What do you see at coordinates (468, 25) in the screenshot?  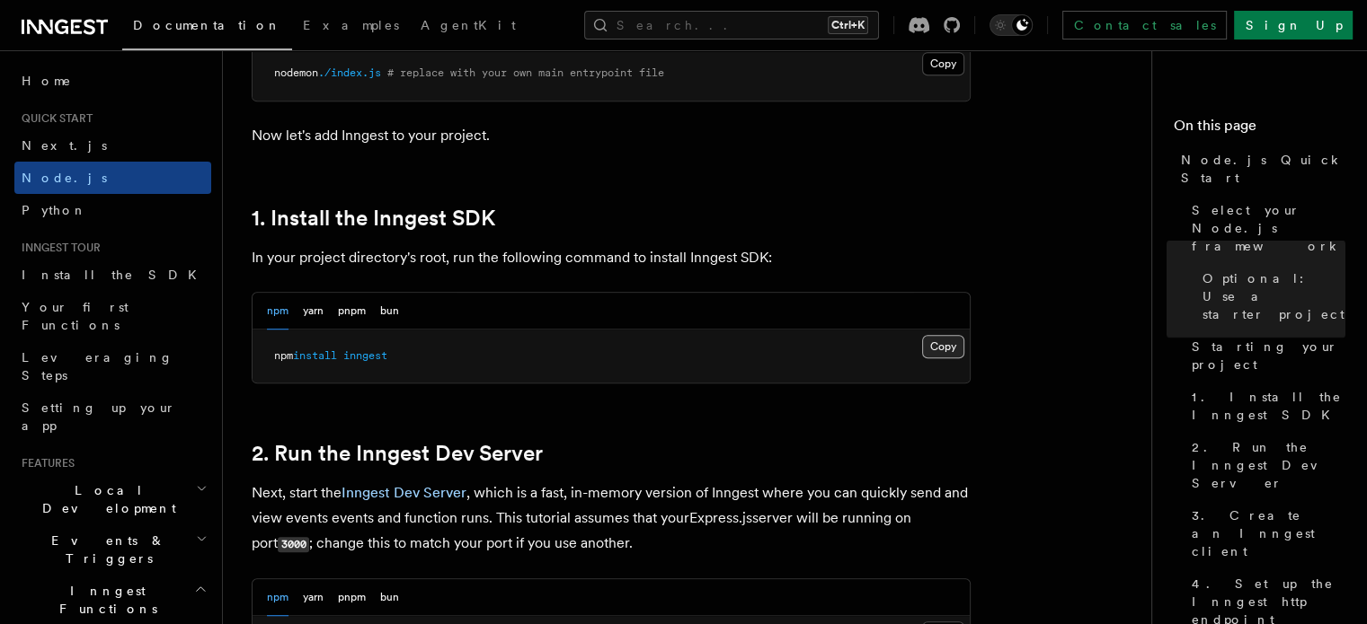 I see `span: AgentKit` at bounding box center [468, 25].